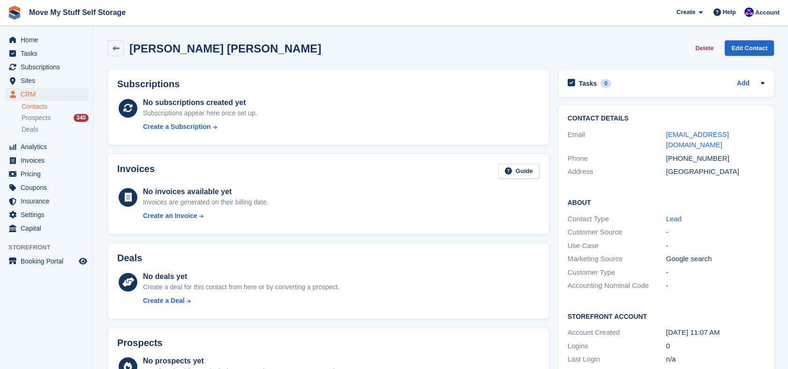 Image resolution: width=788 pixels, height=369 pixels. Describe the element at coordinates (200, 103) in the screenshot. I see `div: No subscriptions created yet` at that location.